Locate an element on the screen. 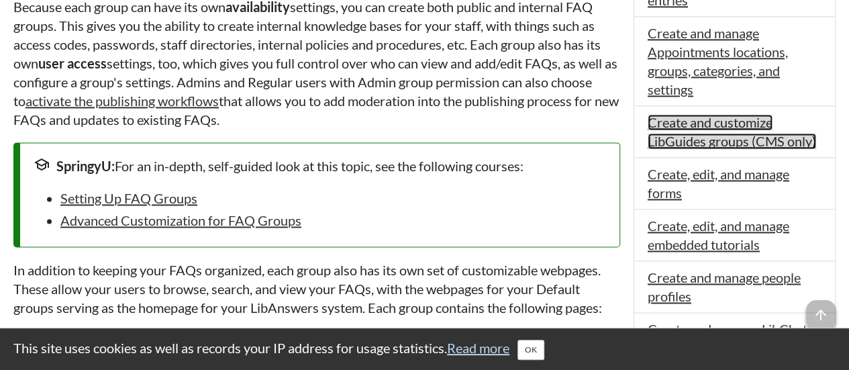 Image resolution: width=849 pixels, height=370 pixels. a: Create and manage people profiles is located at coordinates (724, 287).